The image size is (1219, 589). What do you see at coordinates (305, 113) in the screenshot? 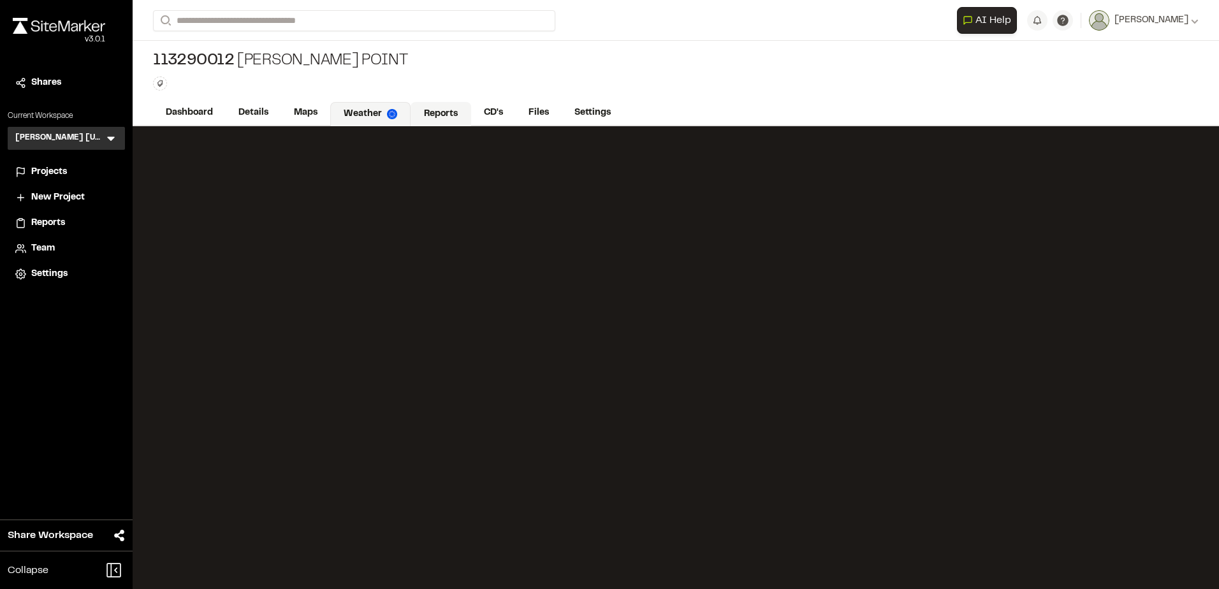
I see `a: Maps` at bounding box center [305, 113].